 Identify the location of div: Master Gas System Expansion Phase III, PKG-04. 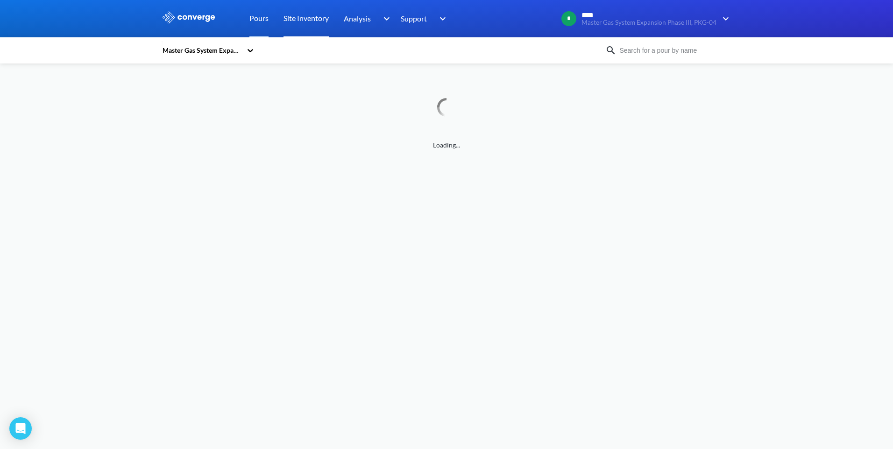
(202, 50).